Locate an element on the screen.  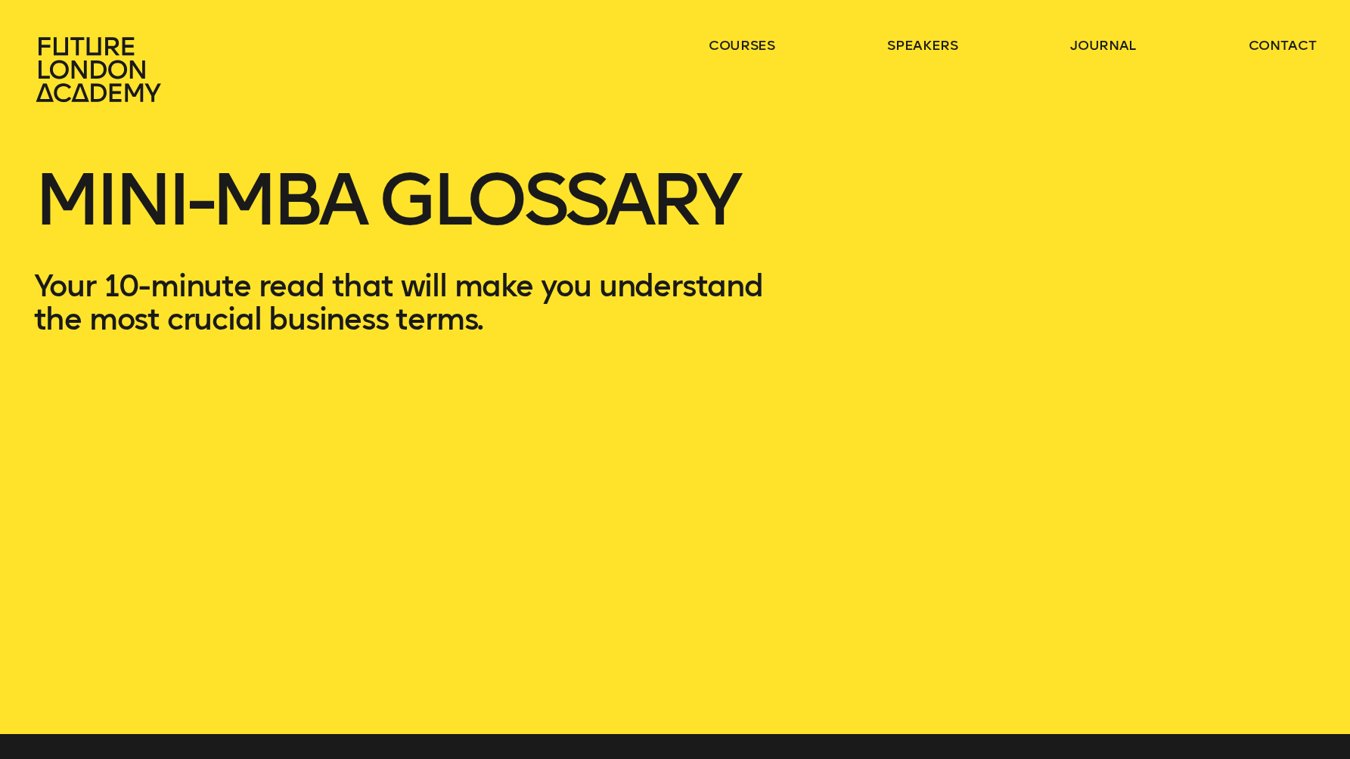
a: journal is located at coordinates (1103, 45).